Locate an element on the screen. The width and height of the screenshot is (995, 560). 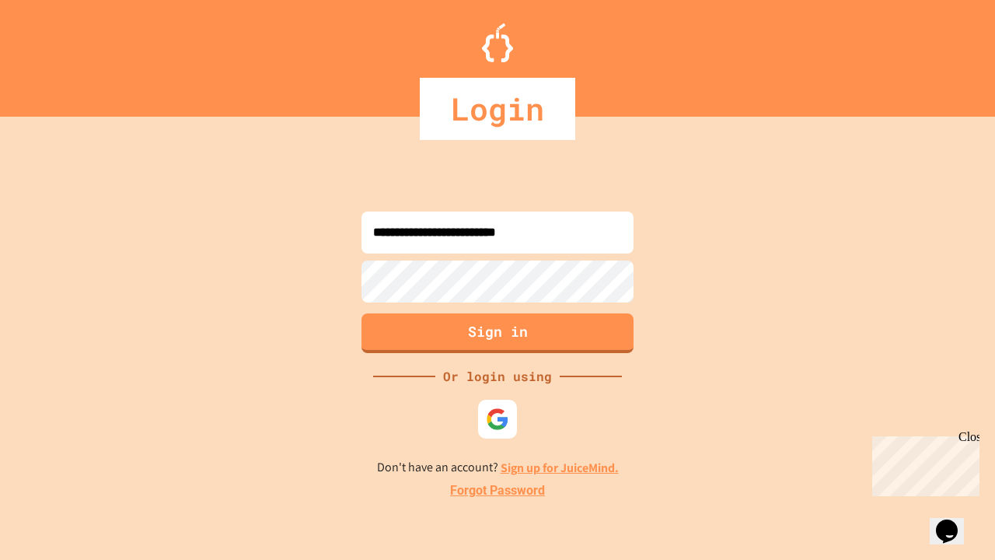
button: Sign in is located at coordinates (497, 333).